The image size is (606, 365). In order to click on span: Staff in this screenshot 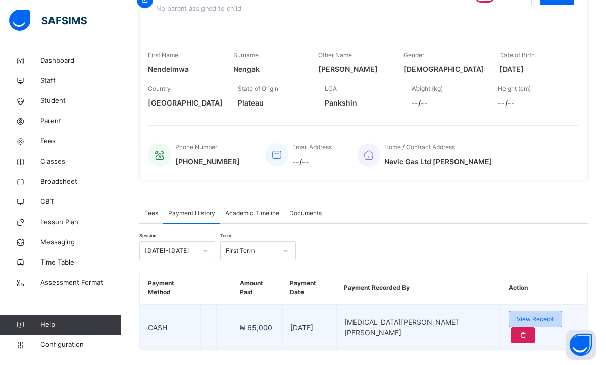, I will do `click(81, 81)`.